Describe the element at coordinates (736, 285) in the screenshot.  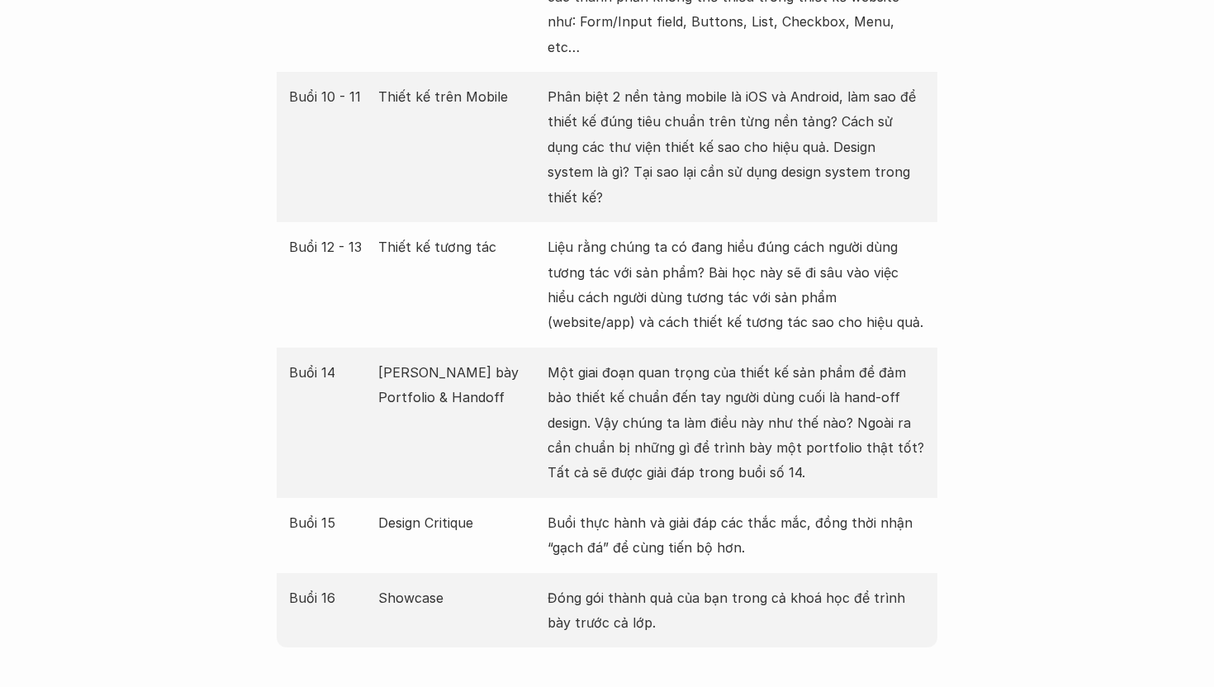
I see `p: Liệu rằng chúng ta có đang hiểu đúng cách người dùng tương tác với sản phẩm? Bài học này sẽ đi sâ...` at that location.